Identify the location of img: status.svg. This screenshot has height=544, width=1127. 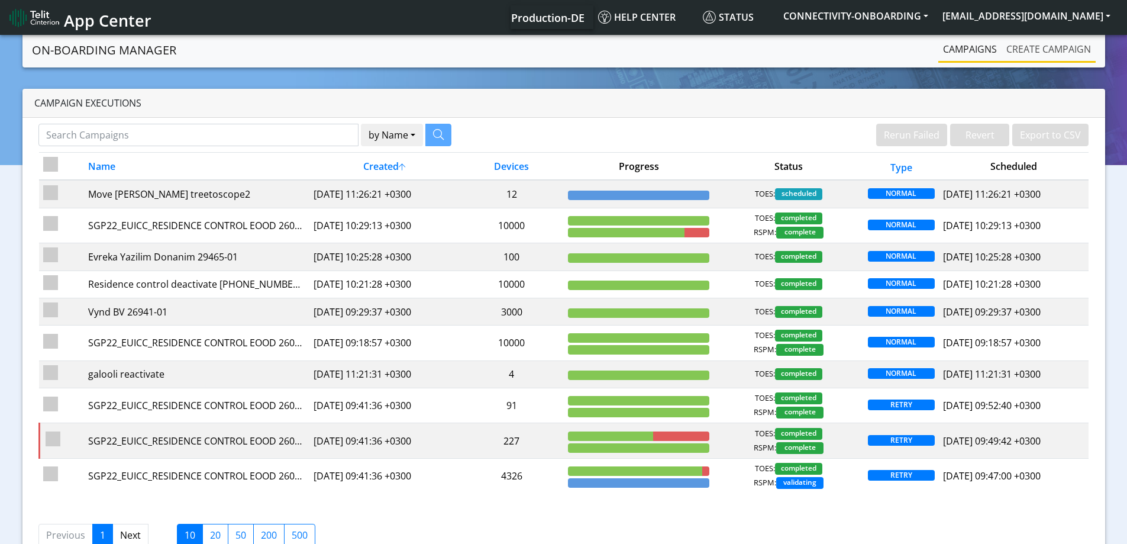
(709, 17).